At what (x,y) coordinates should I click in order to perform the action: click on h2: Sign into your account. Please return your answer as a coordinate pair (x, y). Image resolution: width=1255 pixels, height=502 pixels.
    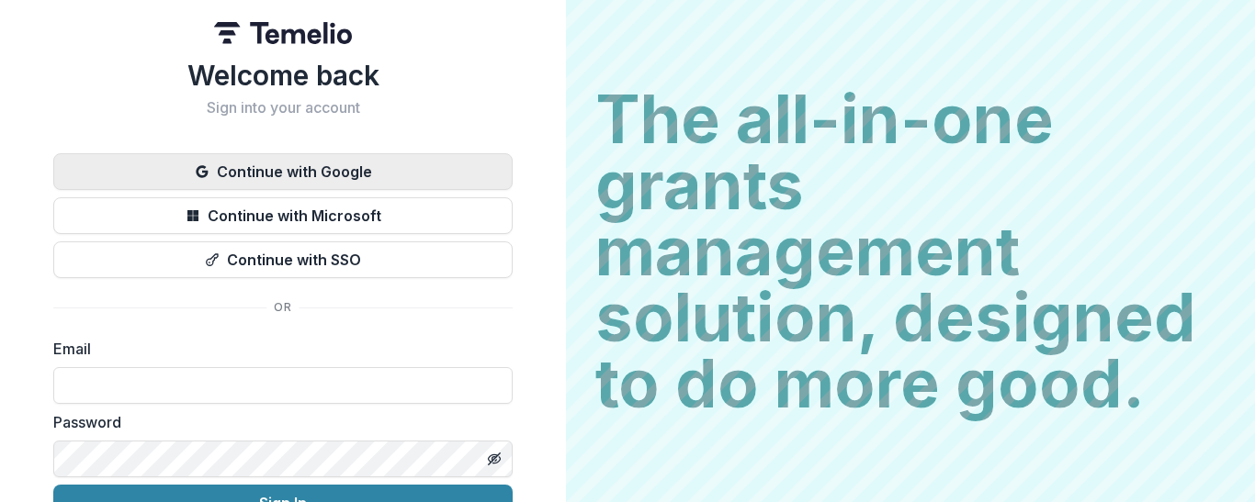
    Looking at the image, I should click on (283, 107).